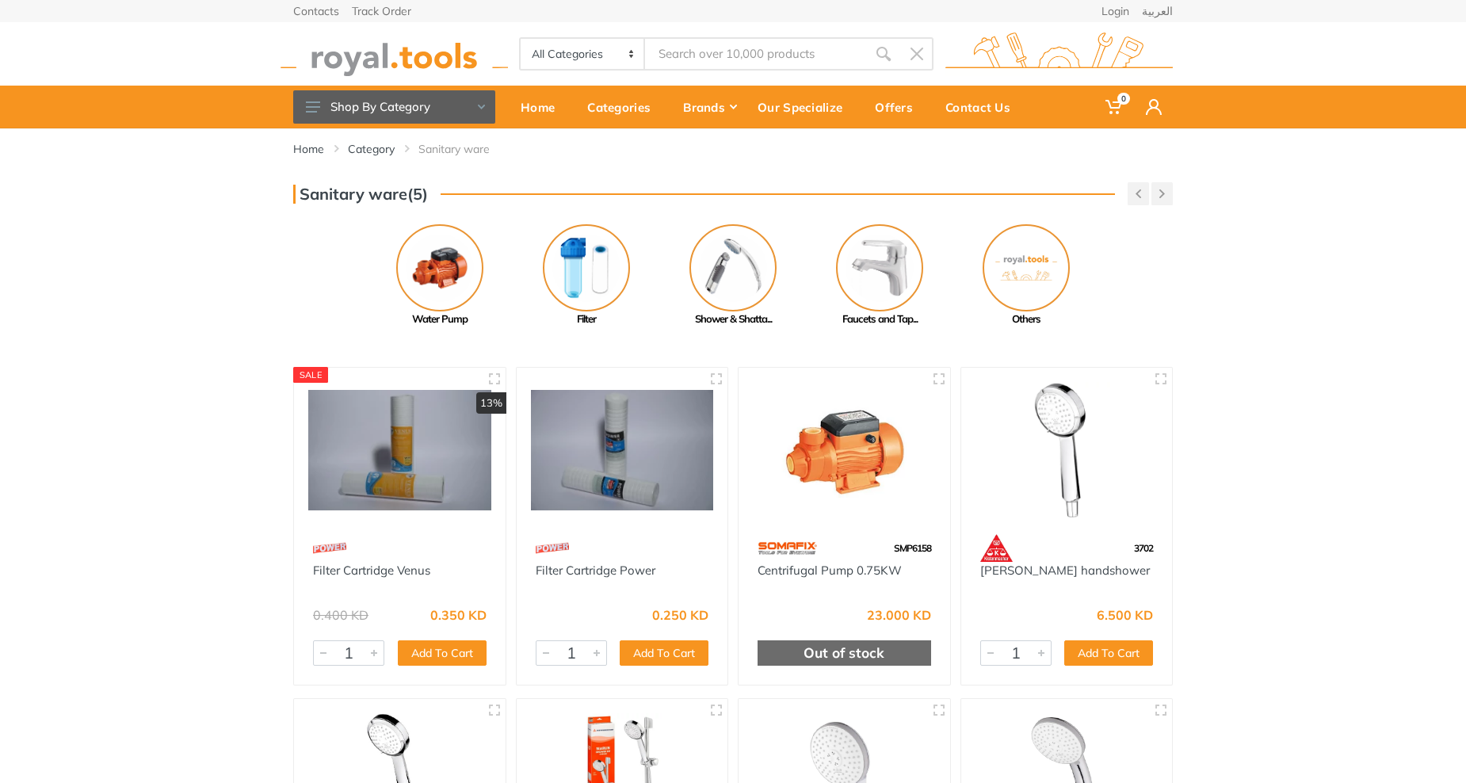  What do you see at coordinates (372, 570) in the screenshot?
I see `a: Filter Cartridge Venus` at bounding box center [372, 570].